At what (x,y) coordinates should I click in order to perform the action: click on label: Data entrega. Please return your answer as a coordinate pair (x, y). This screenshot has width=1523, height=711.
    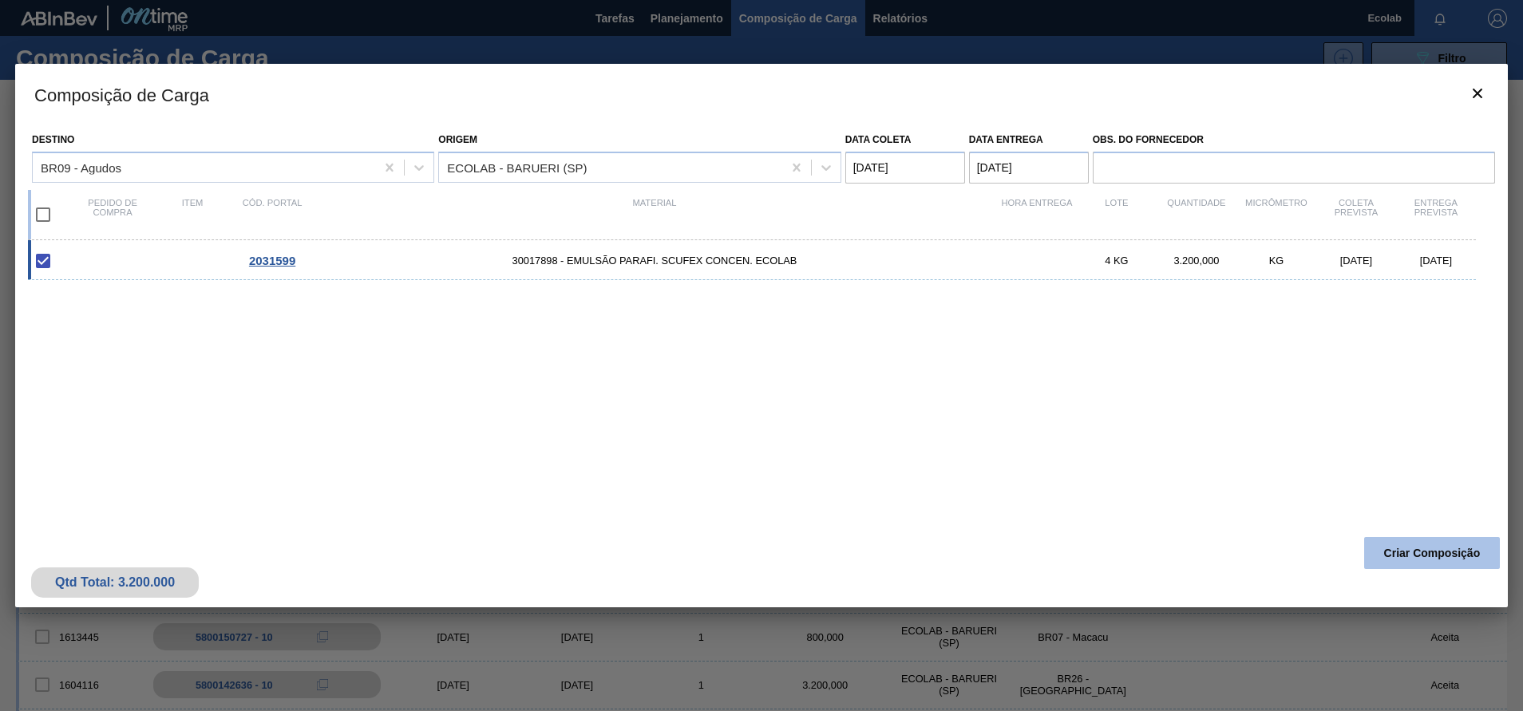
    Looking at the image, I should click on (1006, 140).